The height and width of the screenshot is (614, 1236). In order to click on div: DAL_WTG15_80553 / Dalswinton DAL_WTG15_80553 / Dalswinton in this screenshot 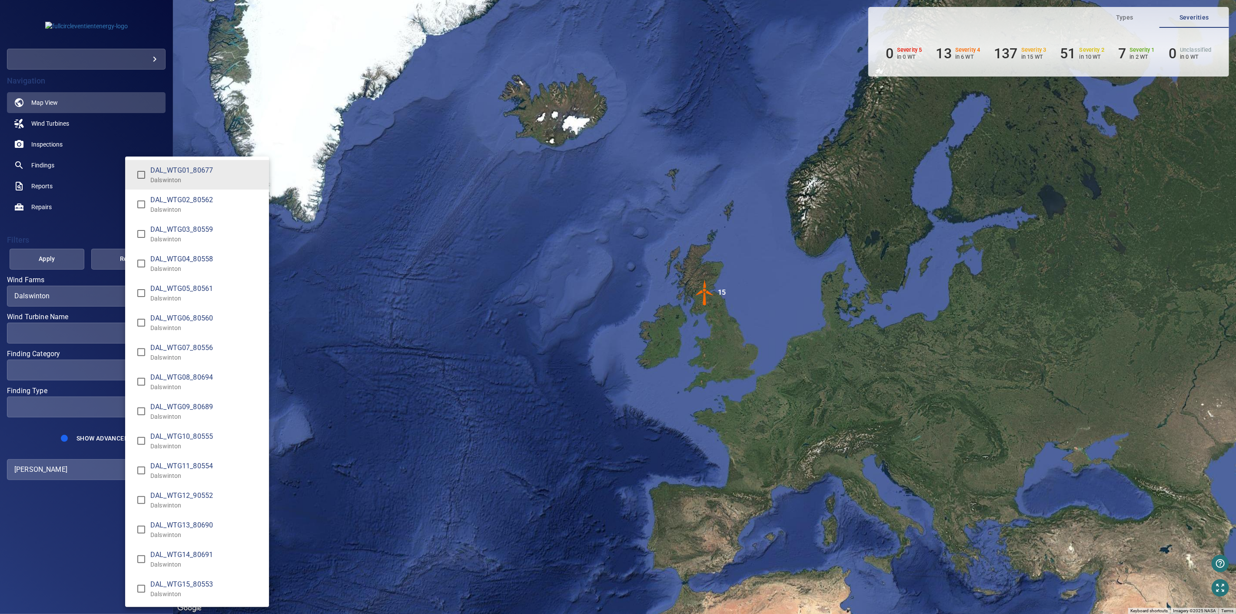, I will do `click(206, 588)`.